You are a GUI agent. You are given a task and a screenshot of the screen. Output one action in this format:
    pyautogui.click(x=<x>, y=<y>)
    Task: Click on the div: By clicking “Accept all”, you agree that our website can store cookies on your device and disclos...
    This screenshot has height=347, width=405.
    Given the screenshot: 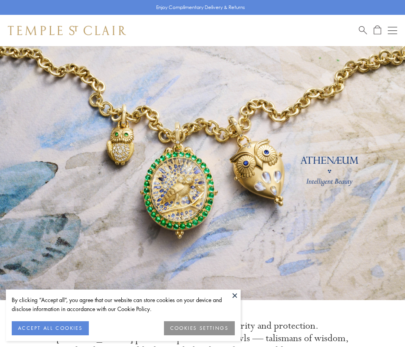 What is the action you would take?
    pyautogui.click(x=123, y=305)
    